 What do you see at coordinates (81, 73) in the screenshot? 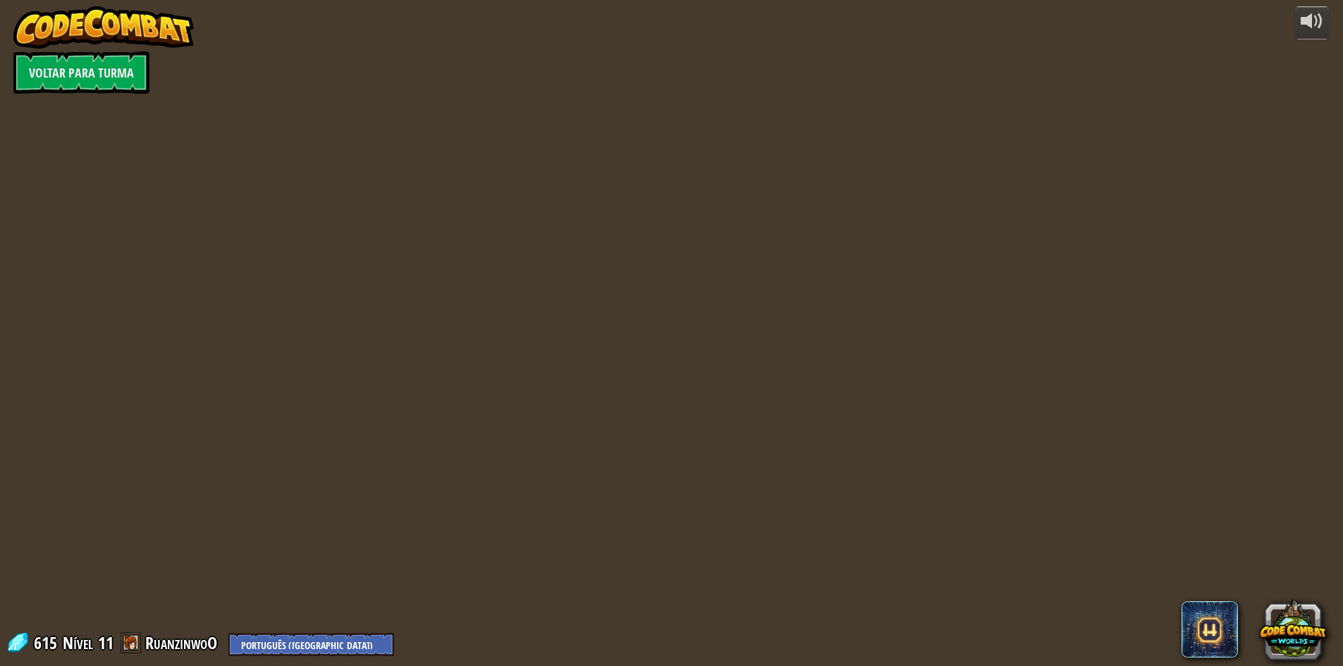
I see `a: Voltar para Turma` at bounding box center [81, 73].